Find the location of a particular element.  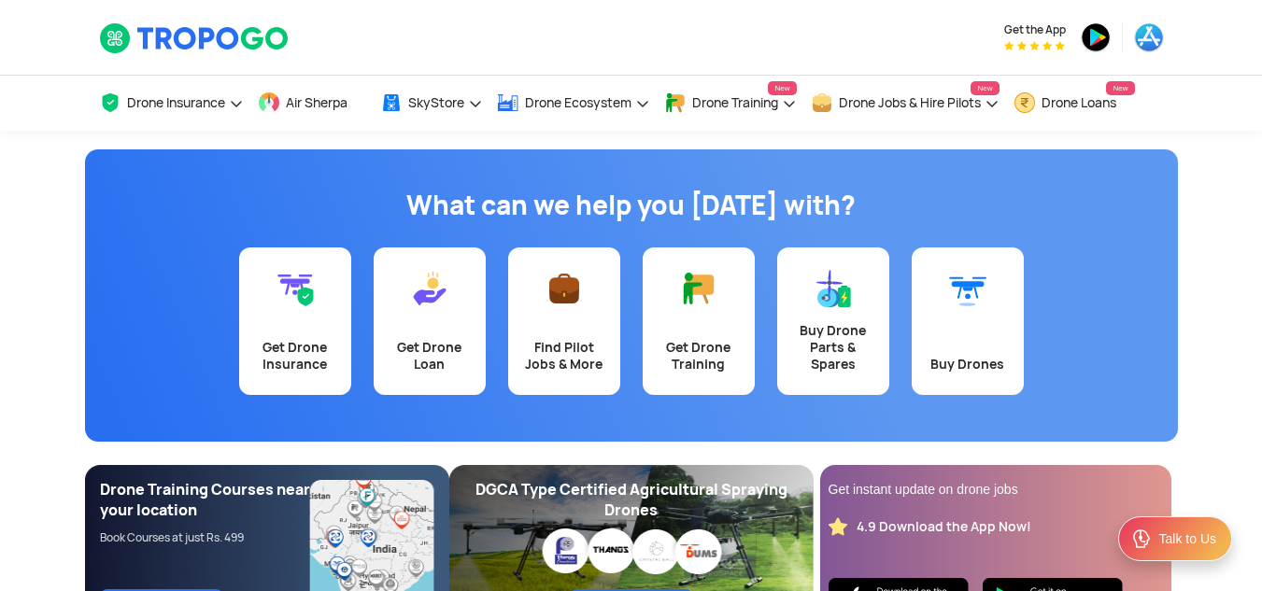

div: Find Pilot Jobs & More is located at coordinates (564, 356).